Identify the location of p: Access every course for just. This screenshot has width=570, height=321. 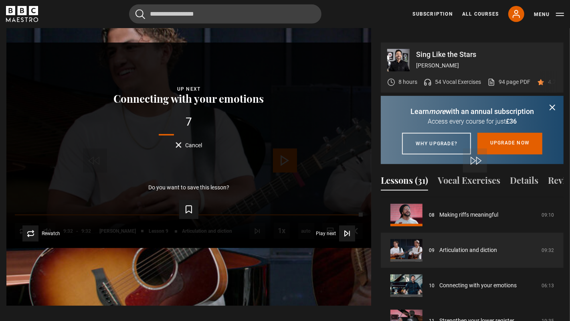
(473, 122).